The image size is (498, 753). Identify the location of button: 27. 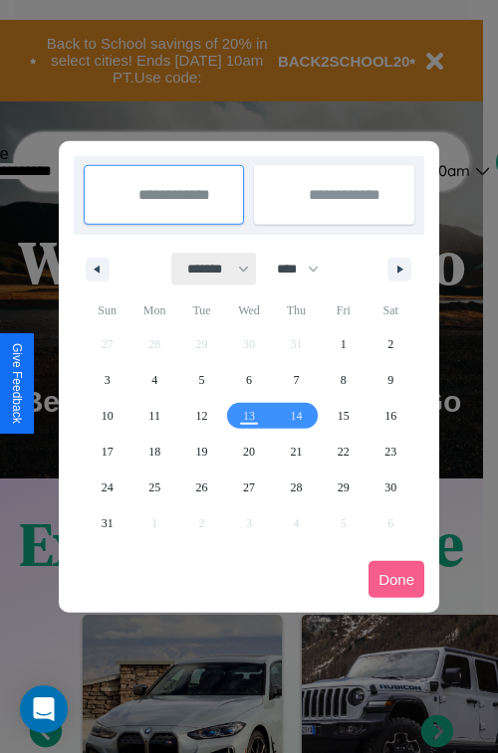
(248, 488).